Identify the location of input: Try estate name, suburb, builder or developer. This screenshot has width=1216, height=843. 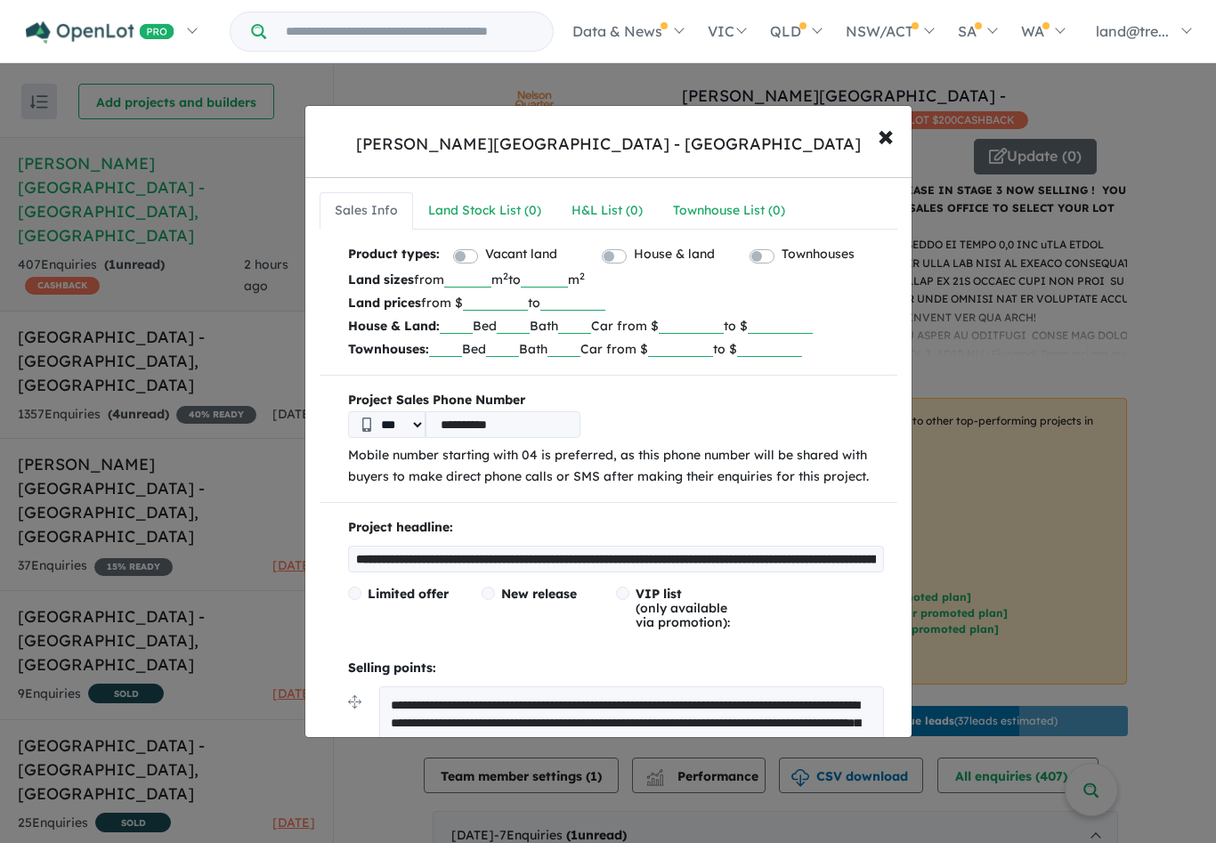
(410, 31).